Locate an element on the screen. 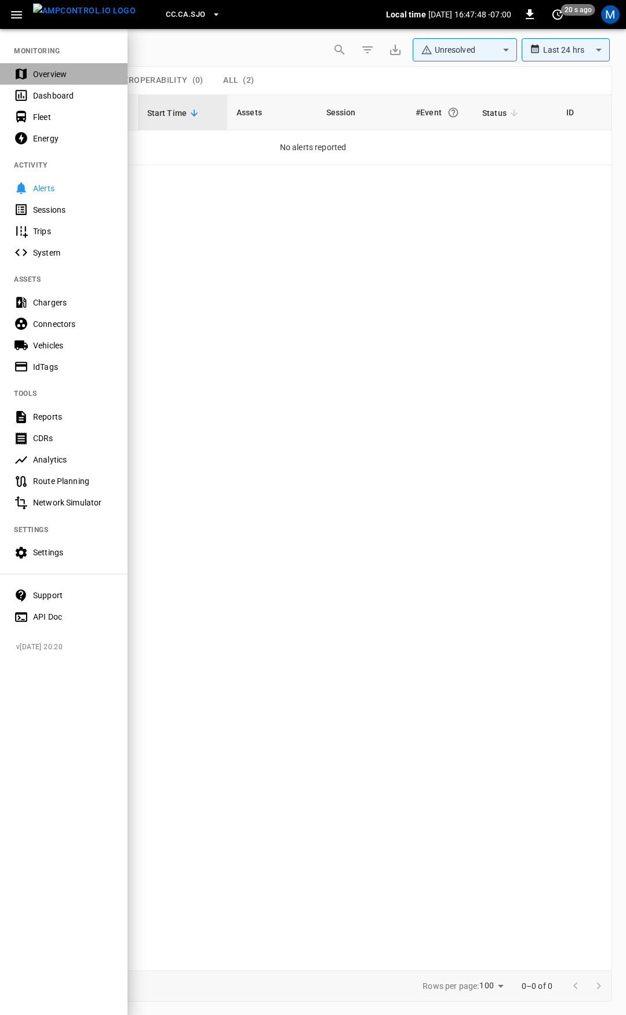 This screenshot has height=1015, width=626. p: Local time is located at coordinates (406, 14).